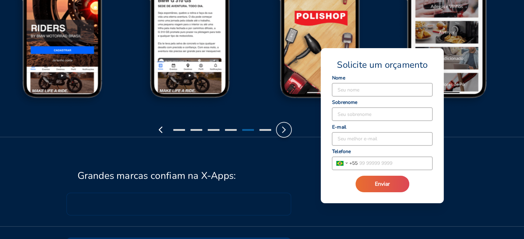 The width and height of the screenshot is (524, 239). Describe the element at coordinates (382, 184) in the screenshot. I see `button: Enviar` at that location.